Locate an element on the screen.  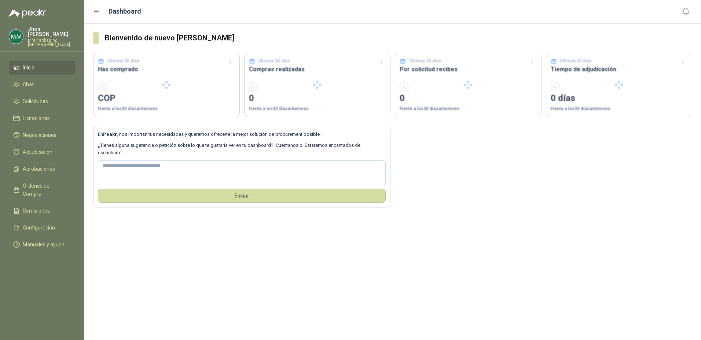
span: Negociaciones is located at coordinates (40, 135).